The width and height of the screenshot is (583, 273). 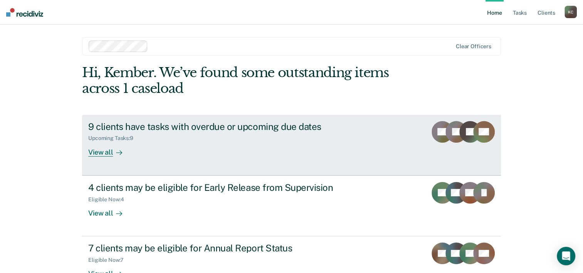 What do you see at coordinates (114, 138) in the screenshot?
I see `div: Upcoming Tasks : 9` at bounding box center [114, 138].